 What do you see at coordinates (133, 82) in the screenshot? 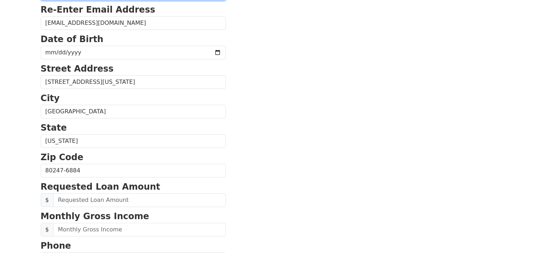
I see `input: Street Address` at bounding box center [133, 82].